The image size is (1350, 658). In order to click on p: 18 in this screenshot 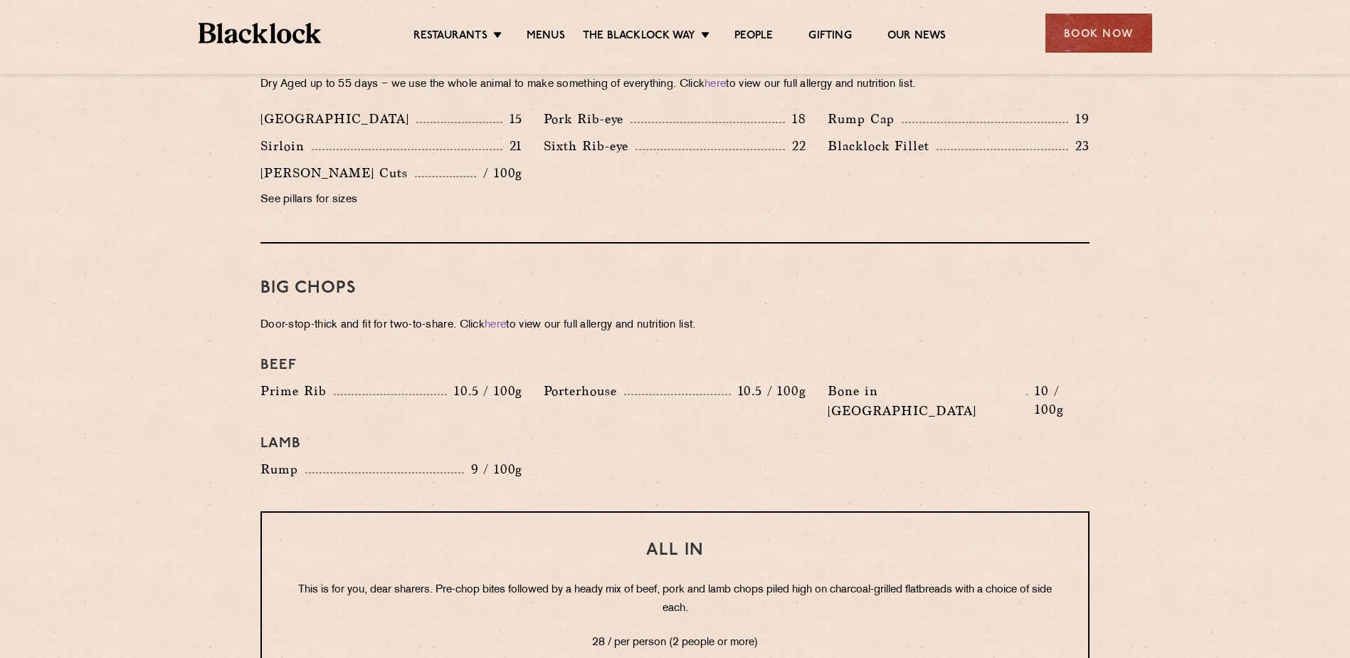, I will do `click(796, 119)`.